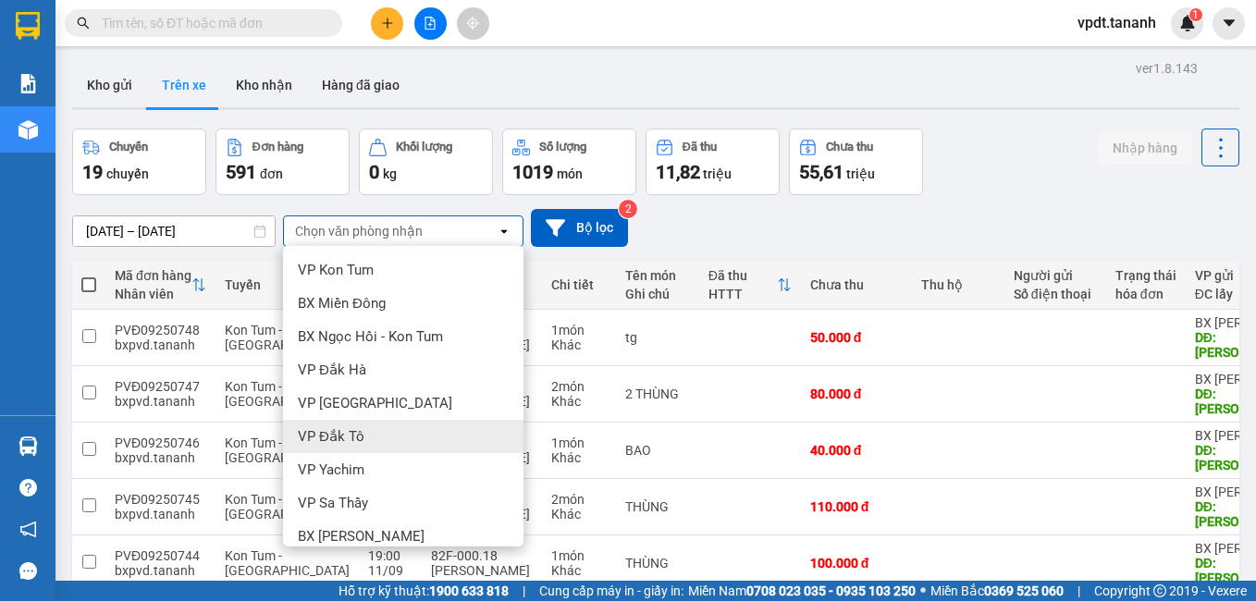 The height and width of the screenshot is (601, 1256). Describe the element at coordinates (28, 83) in the screenshot. I see `img: solution-icon` at that location.